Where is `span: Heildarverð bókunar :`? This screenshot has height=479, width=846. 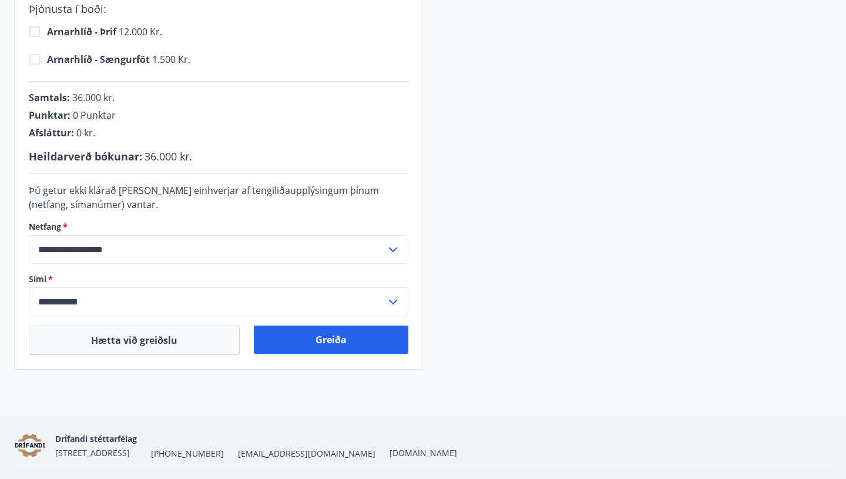 span: Heildarverð bókunar : is located at coordinates (85, 156).